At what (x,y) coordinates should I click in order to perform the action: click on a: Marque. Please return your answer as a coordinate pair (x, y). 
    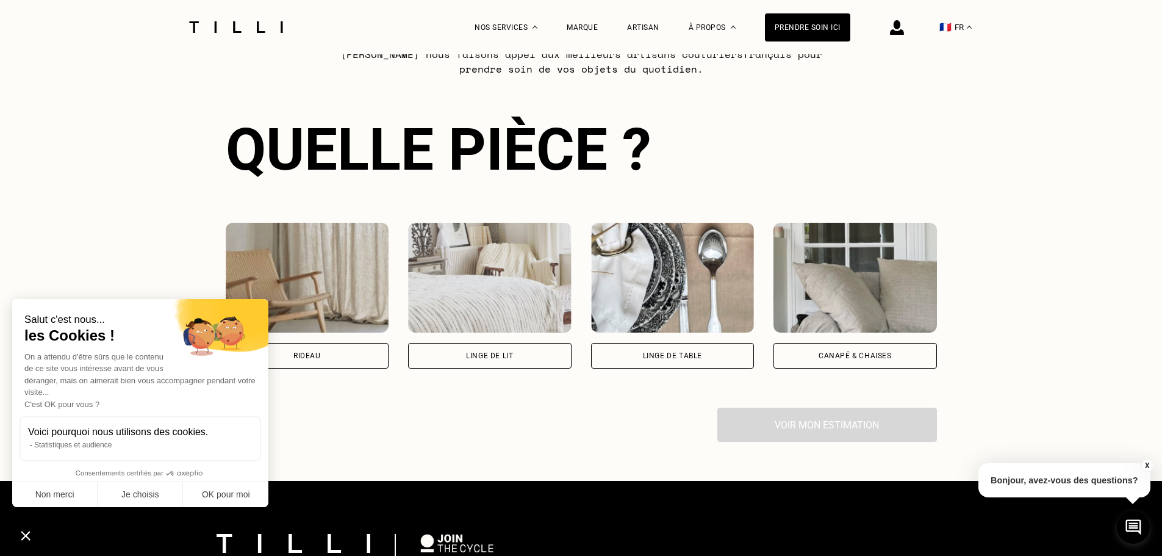
    Looking at the image, I should click on (582, 27).